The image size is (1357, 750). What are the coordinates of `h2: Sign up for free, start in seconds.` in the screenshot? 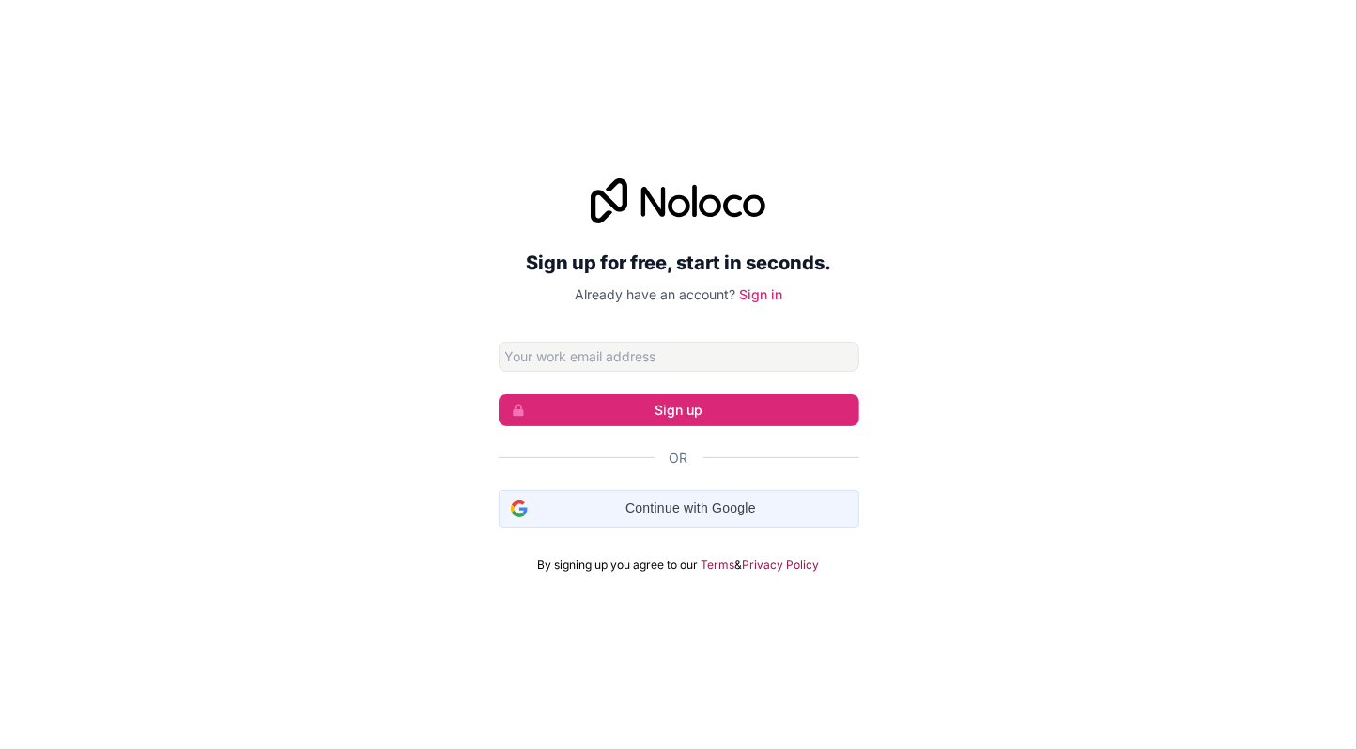 It's located at (679, 263).